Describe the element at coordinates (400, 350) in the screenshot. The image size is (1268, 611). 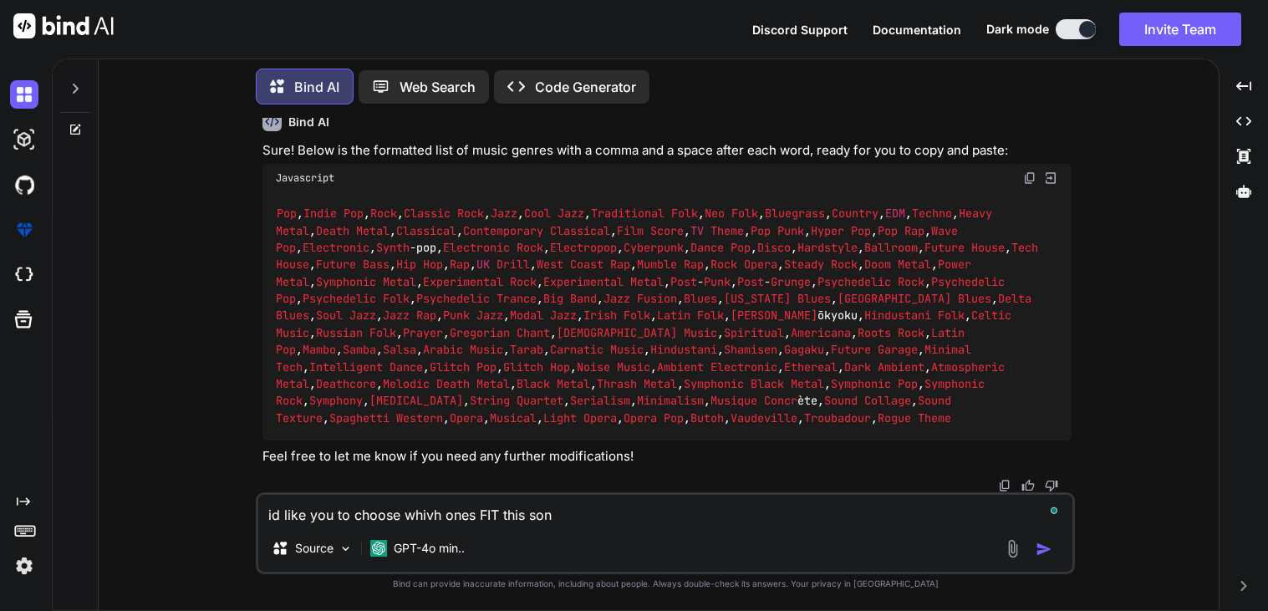
I see `span: Salsa` at that location.